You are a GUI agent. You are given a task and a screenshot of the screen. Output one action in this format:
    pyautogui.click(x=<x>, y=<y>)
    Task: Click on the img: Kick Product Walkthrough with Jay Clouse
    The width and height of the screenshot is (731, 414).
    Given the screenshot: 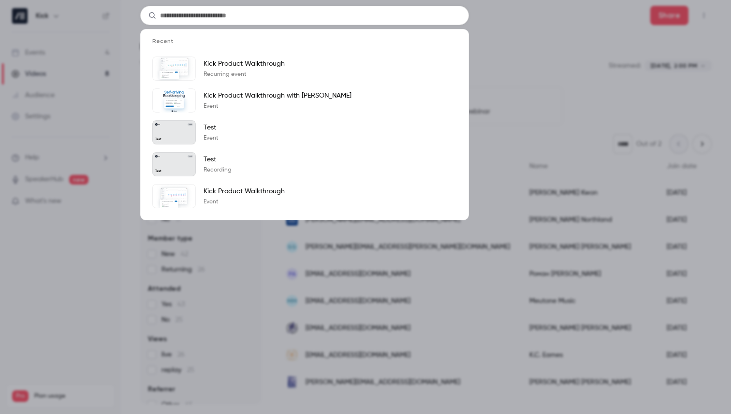 What is the action you would take?
    pyautogui.click(x=174, y=101)
    